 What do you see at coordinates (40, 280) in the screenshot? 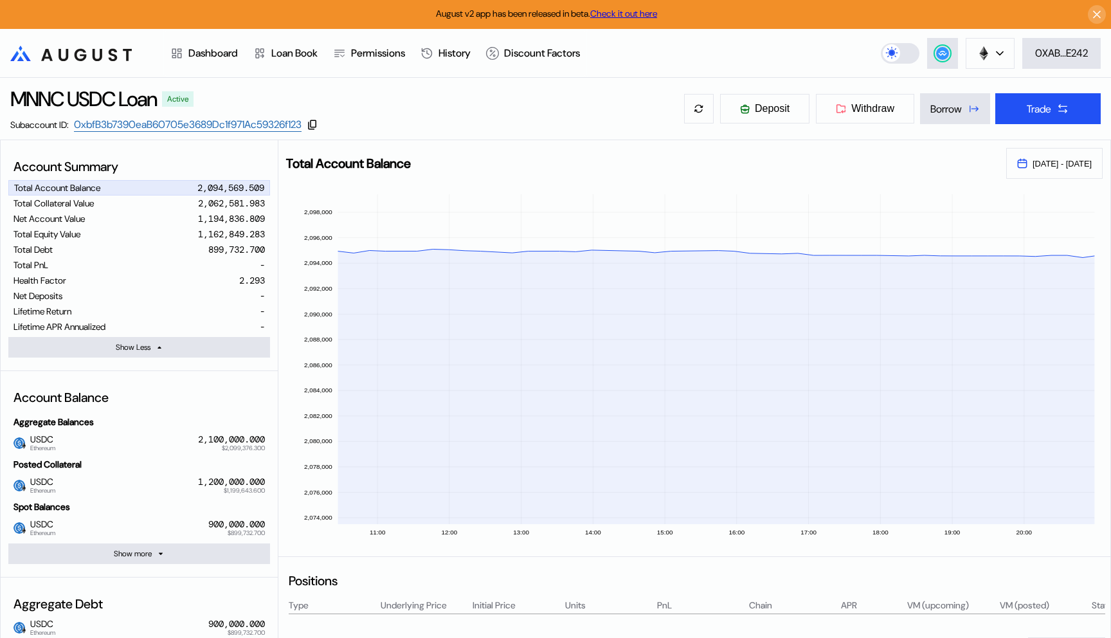
I see `div: Health Factor` at bounding box center [40, 280].